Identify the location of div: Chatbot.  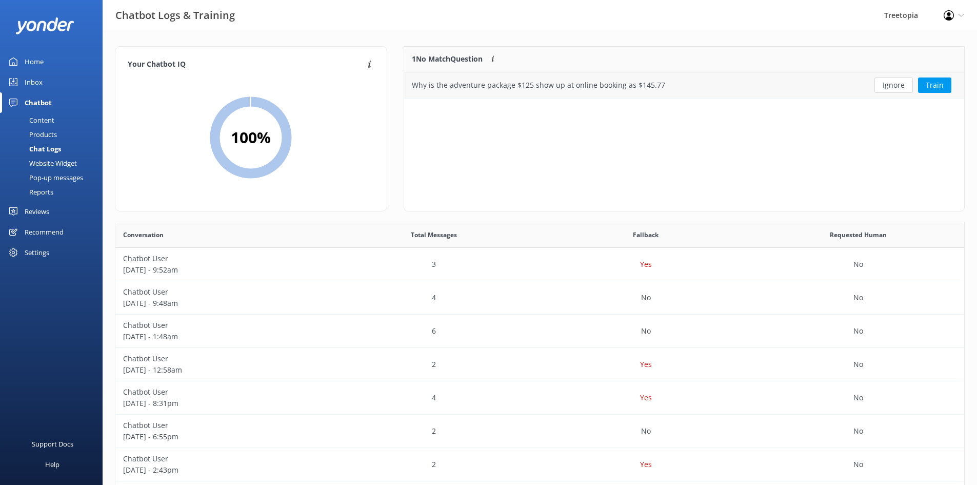
(38, 103).